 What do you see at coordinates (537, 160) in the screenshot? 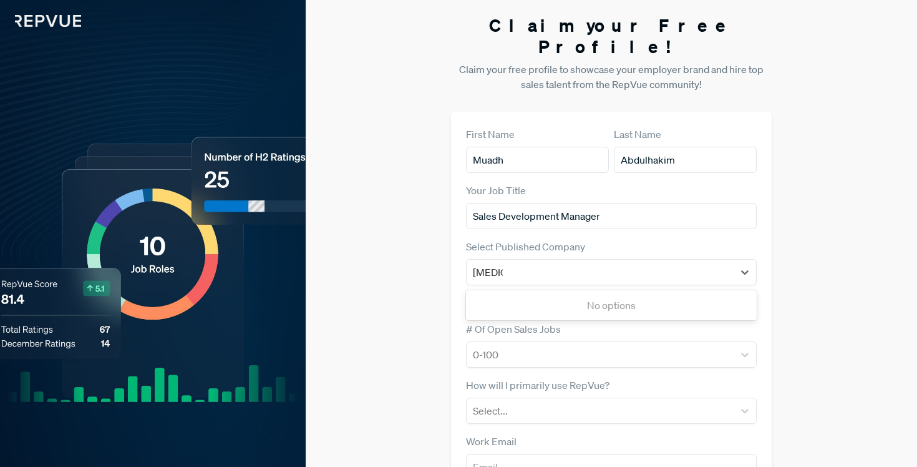
I see `input: First Name` at bounding box center [537, 160].